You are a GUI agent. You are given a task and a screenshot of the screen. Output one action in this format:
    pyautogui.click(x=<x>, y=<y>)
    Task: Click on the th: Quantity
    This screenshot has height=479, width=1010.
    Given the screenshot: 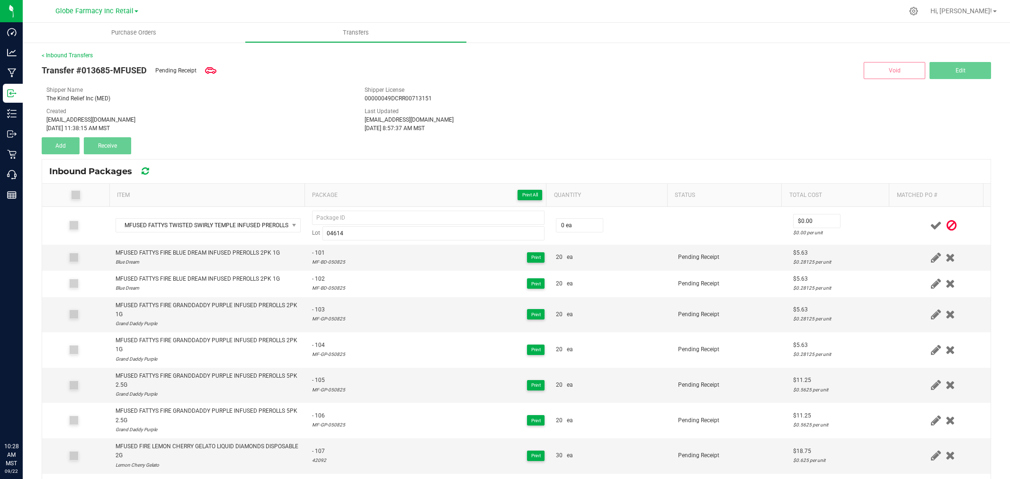 What is the action you would take?
    pyautogui.click(x=606, y=195)
    